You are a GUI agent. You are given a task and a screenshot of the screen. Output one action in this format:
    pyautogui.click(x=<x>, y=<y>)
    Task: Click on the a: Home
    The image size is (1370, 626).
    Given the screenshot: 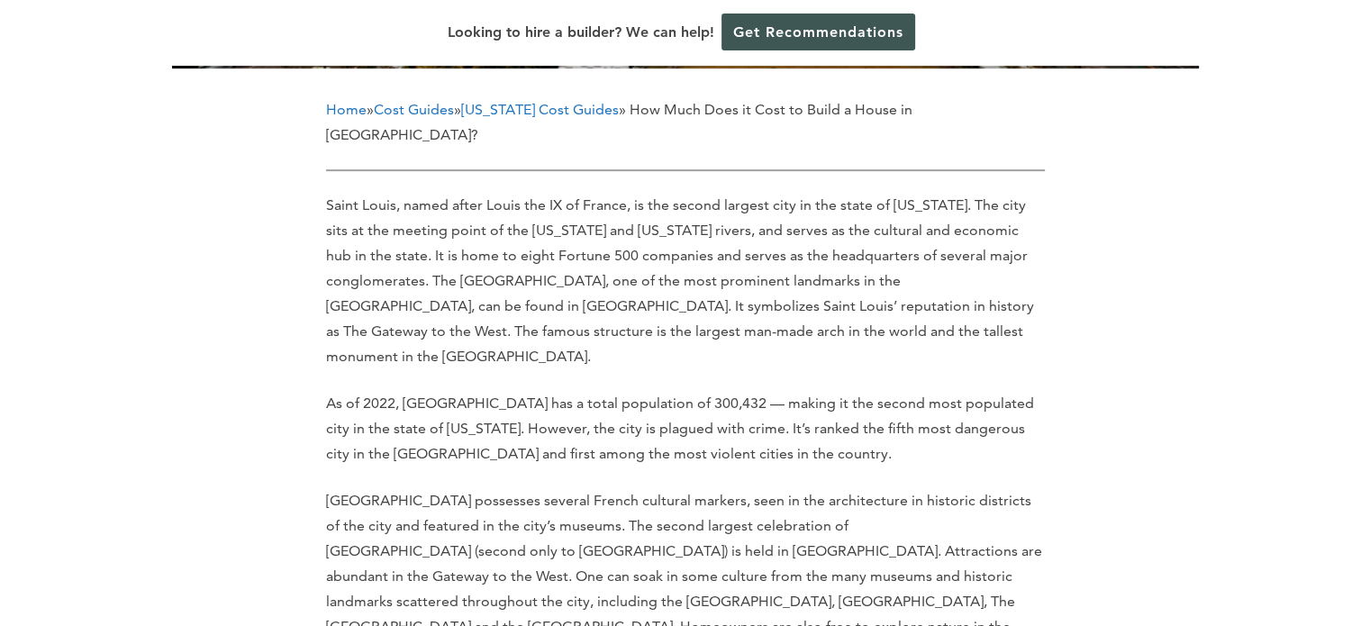 What is the action you would take?
    pyautogui.click(x=346, y=109)
    